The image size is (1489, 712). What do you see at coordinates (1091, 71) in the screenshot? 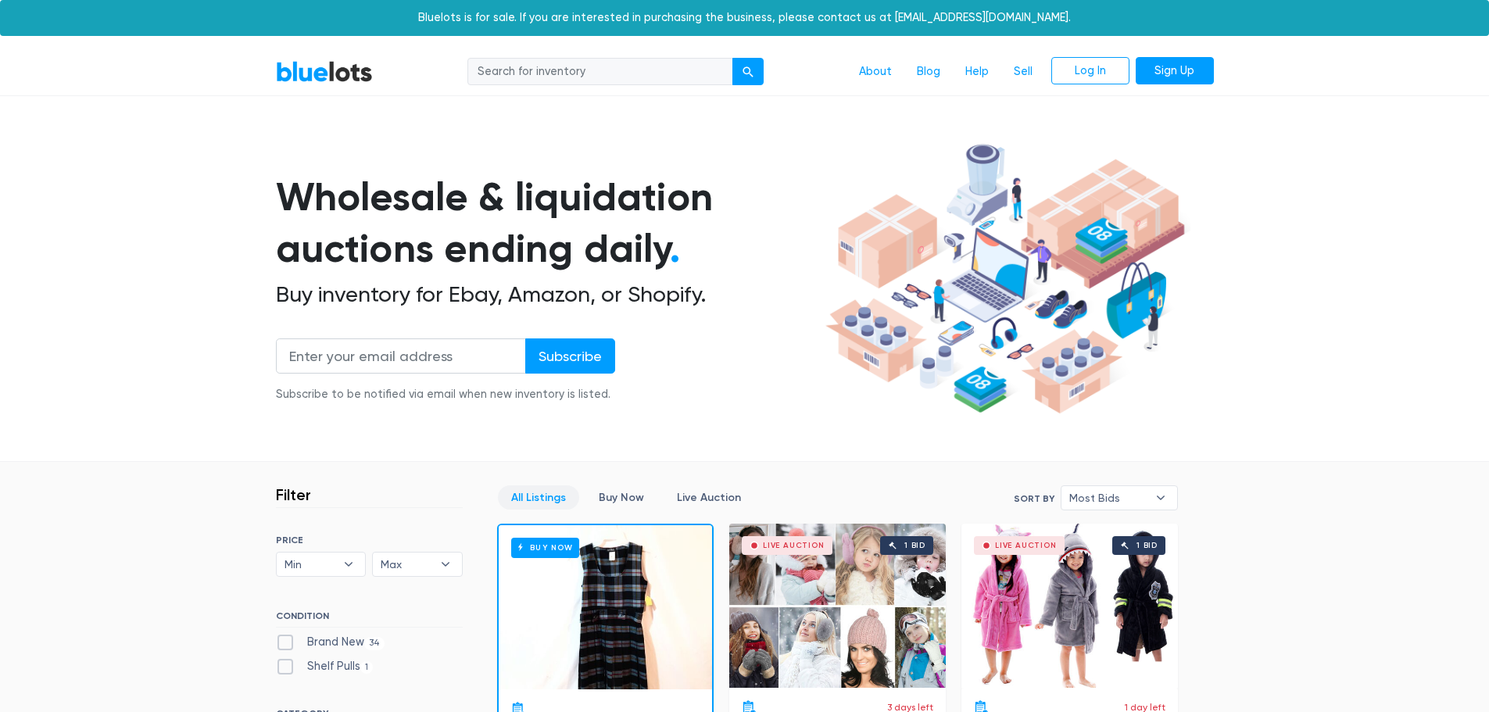
I see `a: Log In` at bounding box center [1091, 71].